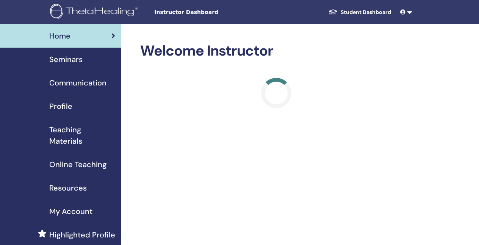 The height and width of the screenshot is (245, 479). Describe the element at coordinates (78, 165) in the screenshot. I see `span: Online Teaching` at that location.